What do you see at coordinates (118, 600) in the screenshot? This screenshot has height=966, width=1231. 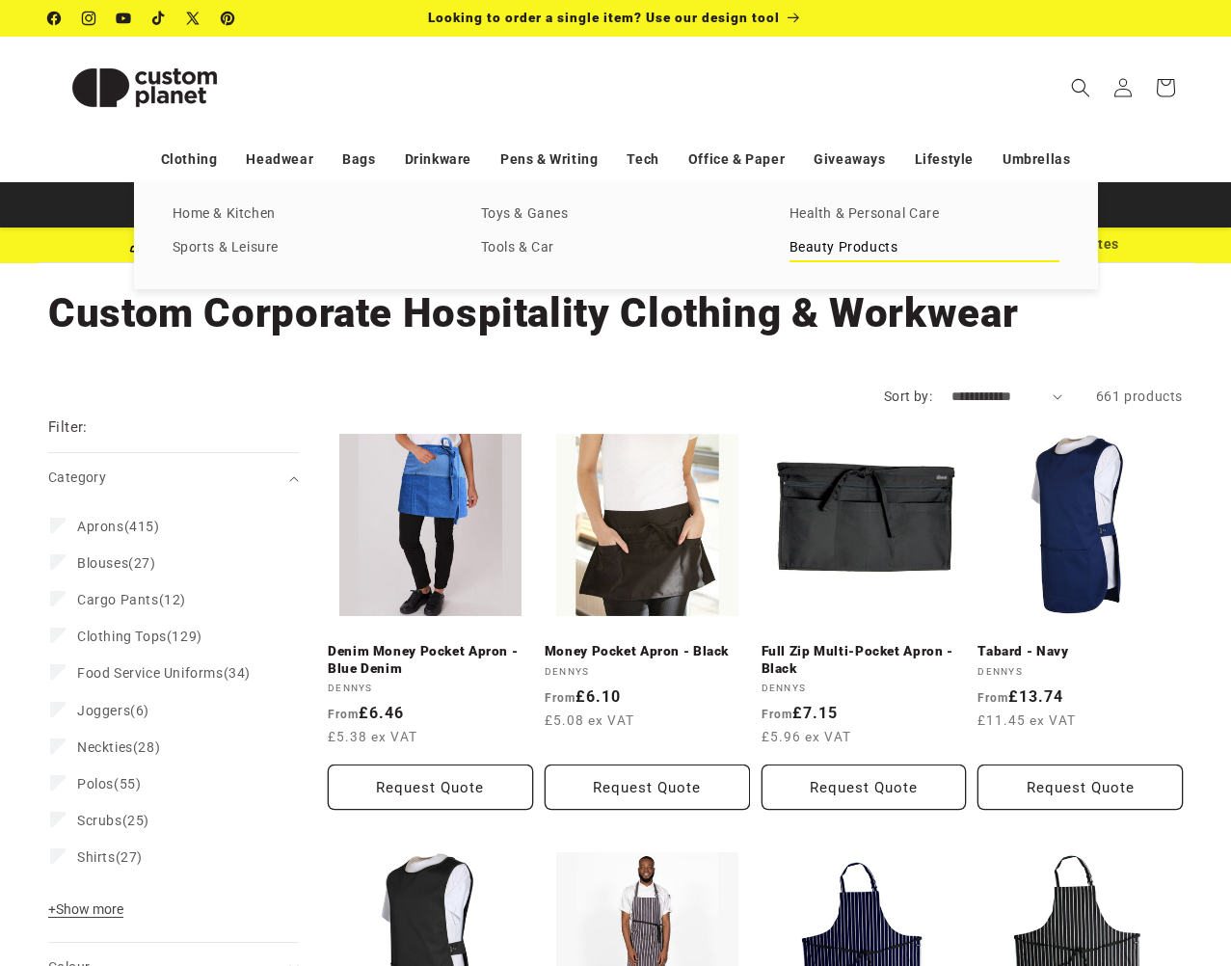 I see `span: Cargo Pants` at bounding box center [118, 600].